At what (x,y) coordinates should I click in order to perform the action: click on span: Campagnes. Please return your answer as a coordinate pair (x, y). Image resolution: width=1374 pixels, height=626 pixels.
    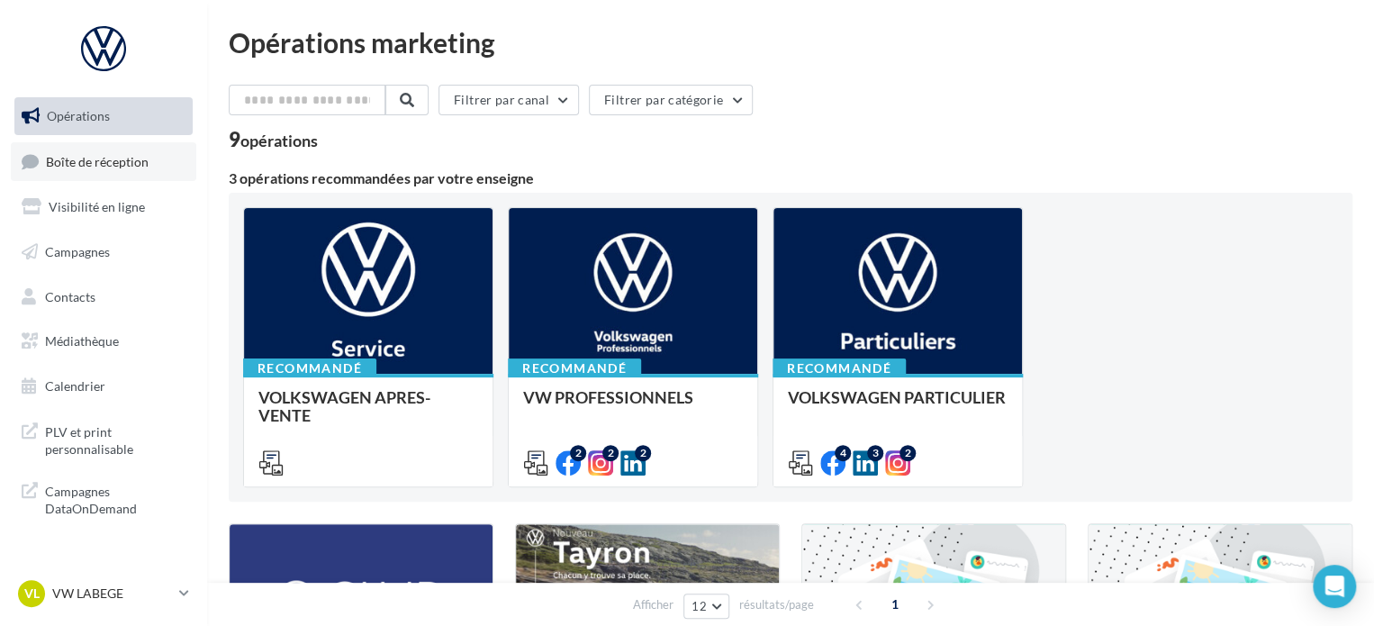
    Looking at the image, I should click on (77, 251).